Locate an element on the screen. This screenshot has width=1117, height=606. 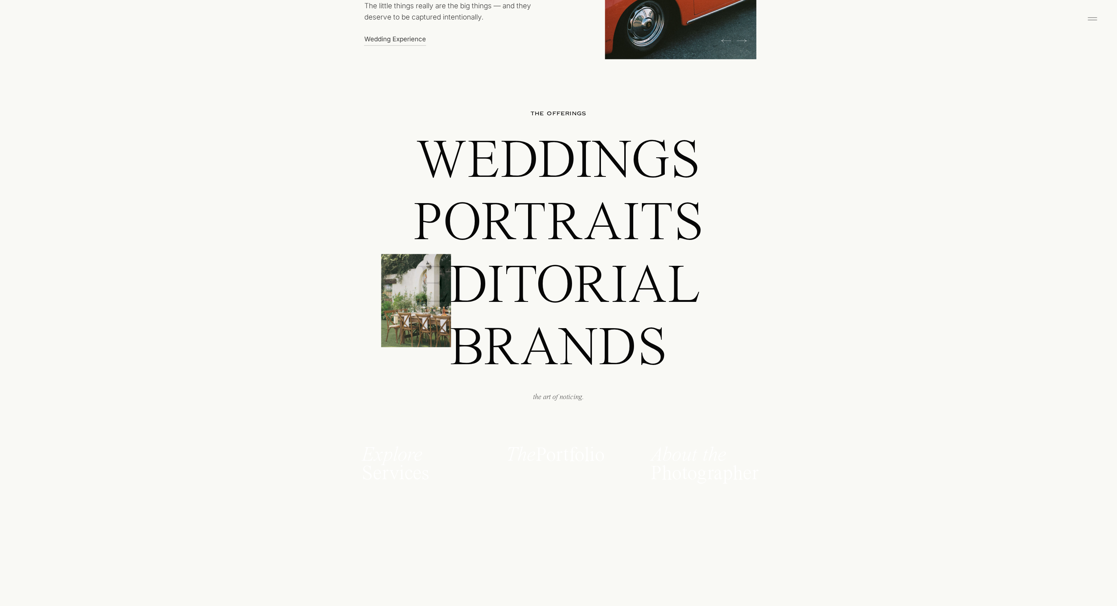
p: editorial is located at coordinates (558, 284).